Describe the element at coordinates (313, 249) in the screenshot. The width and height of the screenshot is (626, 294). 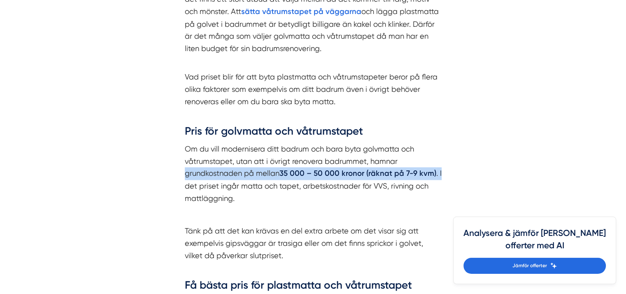
I see `p: Tänk på att det kan krävas en del extra arbete om det visar sig att exempelvis gipsväggar är tras...` at that location.